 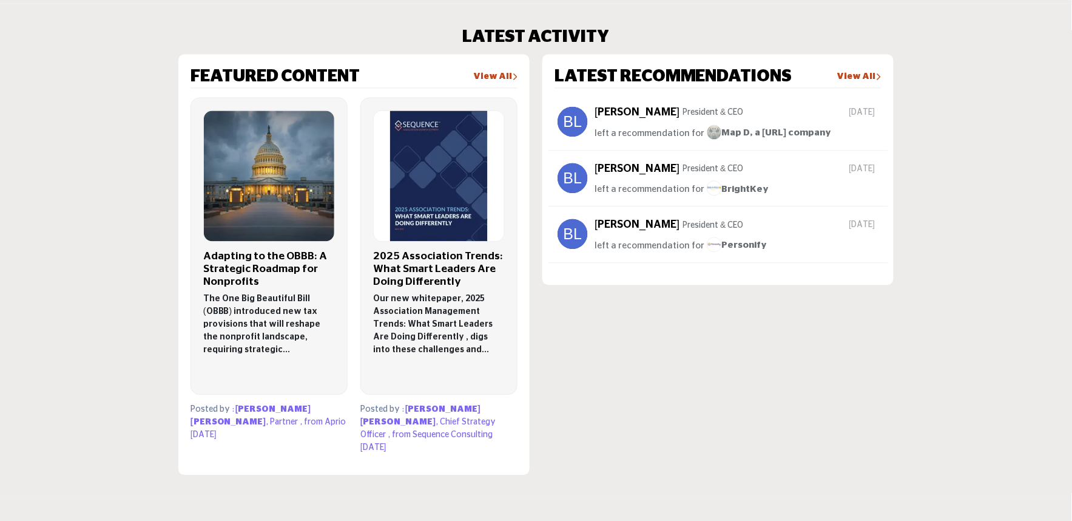 I want to click on h3: Adapting to the OBBB: A Strategic Roadmap for Nonprofits, so click(x=269, y=269).